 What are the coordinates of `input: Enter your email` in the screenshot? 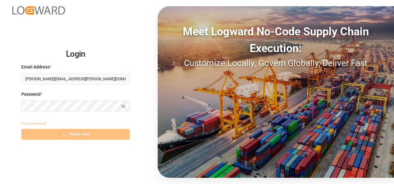 It's located at (76, 79).